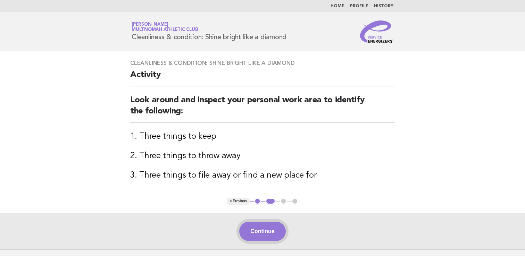 This screenshot has height=256, width=525. Describe the element at coordinates (263, 137) in the screenshot. I see `h3: 1. Three things to keep` at that location.